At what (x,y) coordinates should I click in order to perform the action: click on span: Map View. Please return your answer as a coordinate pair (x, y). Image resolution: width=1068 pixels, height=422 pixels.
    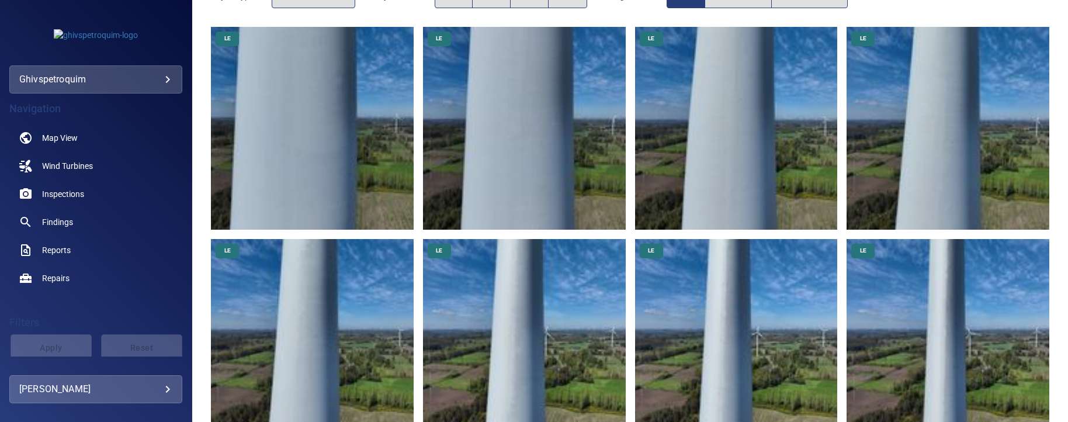
    Looking at the image, I should click on (60, 138).